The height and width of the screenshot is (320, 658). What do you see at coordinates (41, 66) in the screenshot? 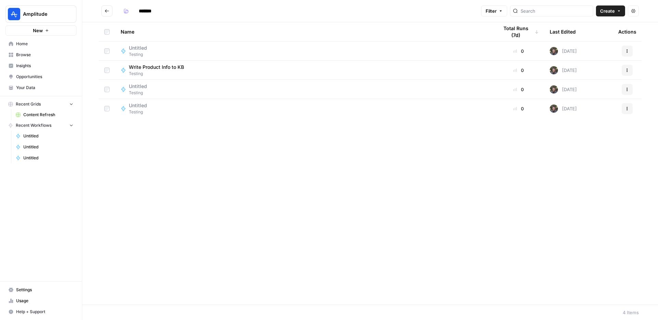
I see `a: Insights` at bounding box center [41, 66].